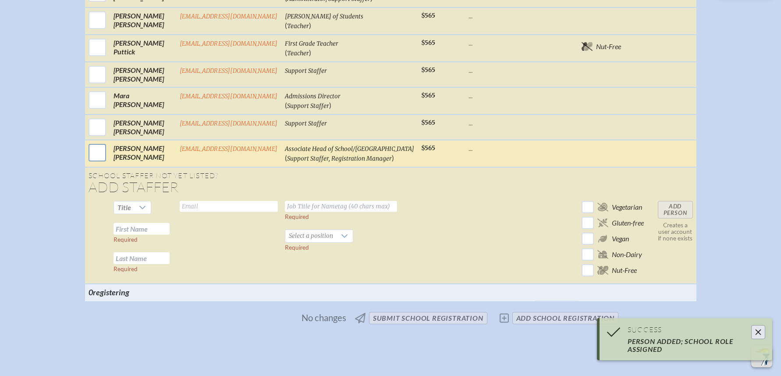 The width and height of the screenshot is (781, 376). Describe the element at coordinates (645, 329) in the screenshot. I see `span: Success` at that location.